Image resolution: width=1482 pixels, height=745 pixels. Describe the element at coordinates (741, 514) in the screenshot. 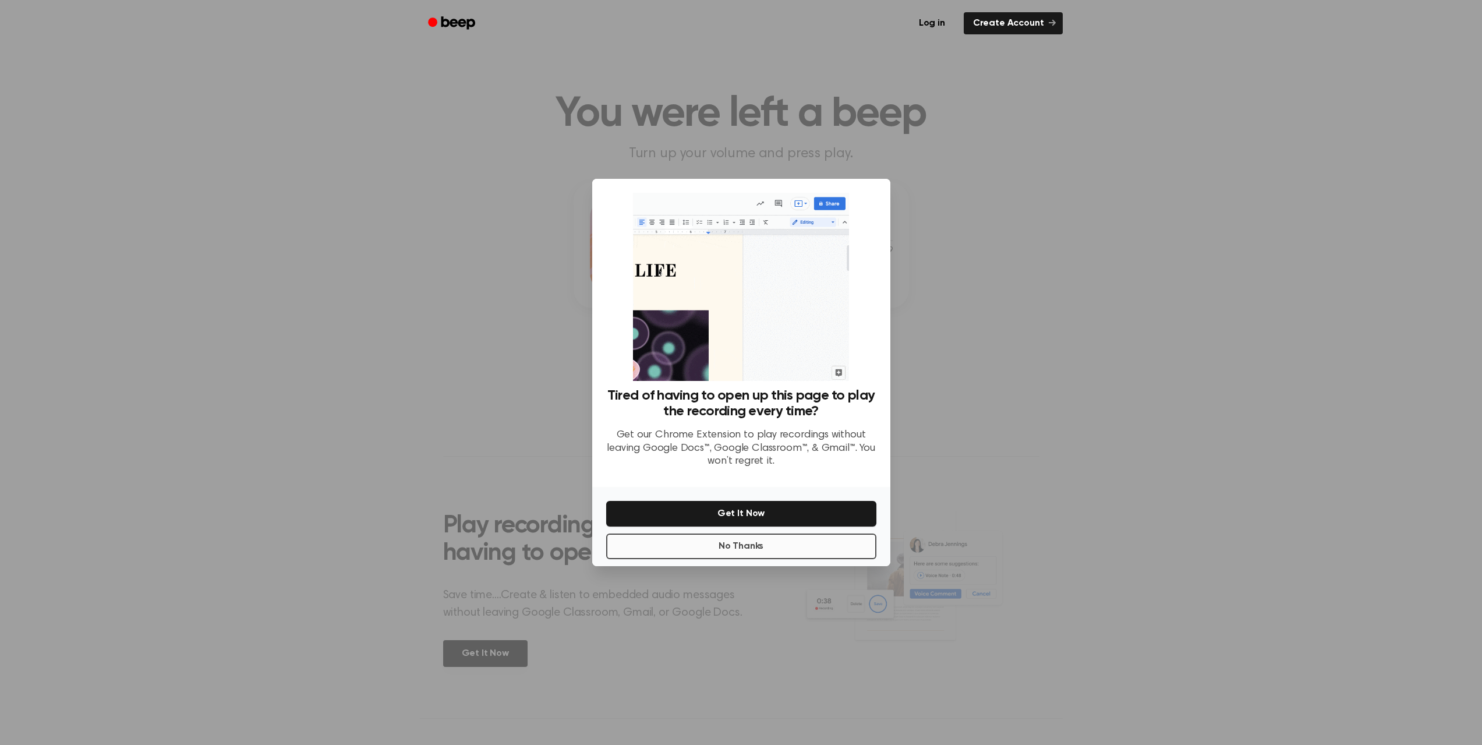

I see `button: Get It Now` at that location.